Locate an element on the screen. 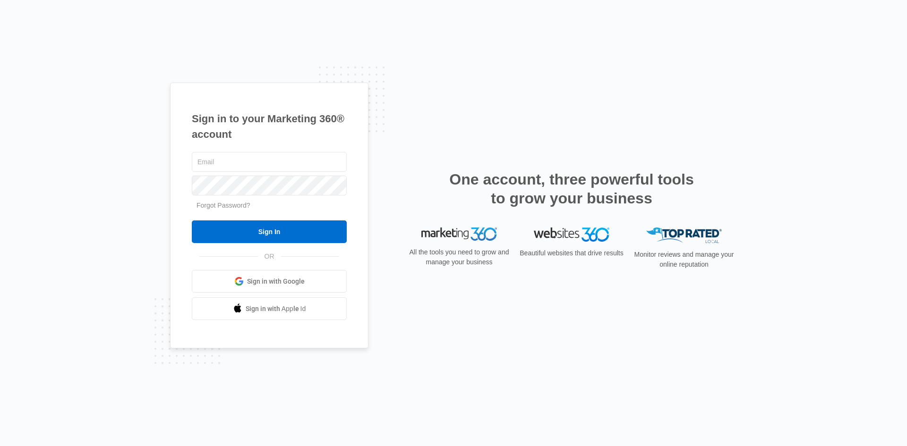 The height and width of the screenshot is (446, 907). span: OR is located at coordinates (269, 256).